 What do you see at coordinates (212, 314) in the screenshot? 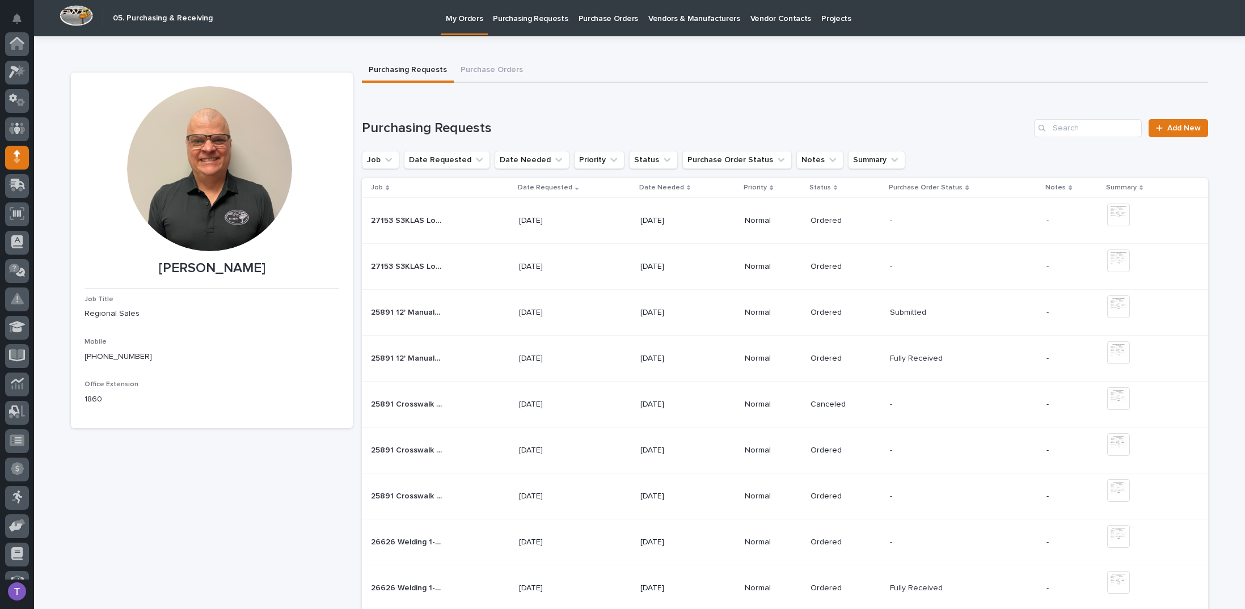
I see `p: Regional Sales` at bounding box center [212, 314].